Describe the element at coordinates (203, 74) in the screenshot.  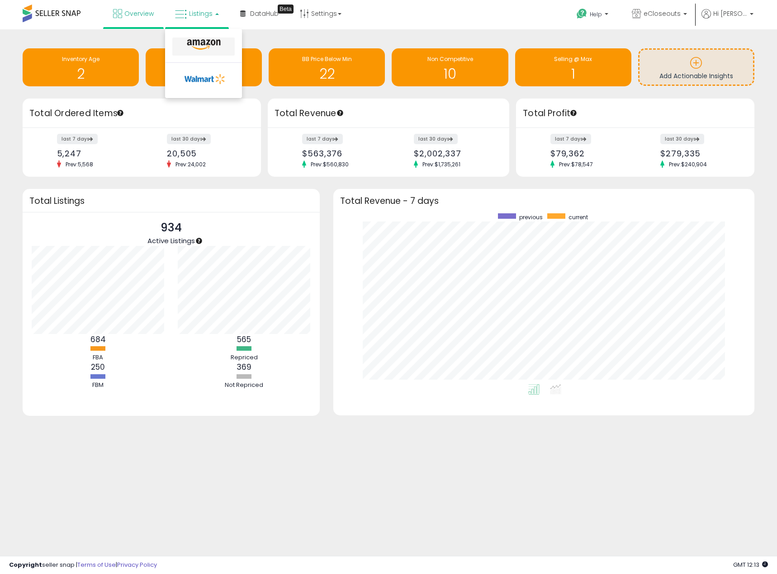
I see `h1: 1587` at that location.